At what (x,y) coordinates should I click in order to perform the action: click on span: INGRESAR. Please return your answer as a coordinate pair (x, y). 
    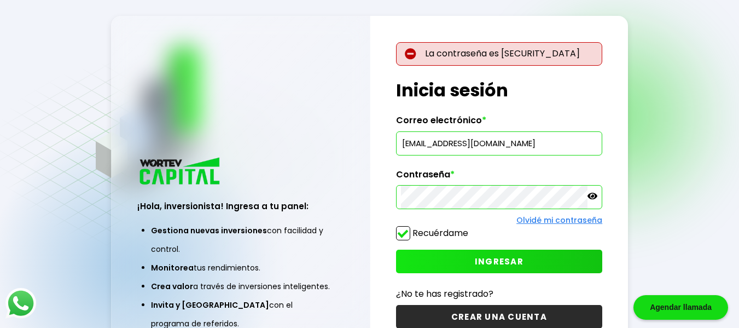
    Looking at the image, I should click on (499, 261).